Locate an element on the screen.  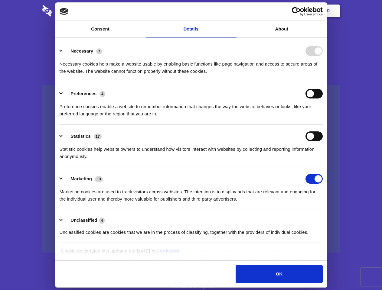
button: OK is located at coordinates (279, 274).